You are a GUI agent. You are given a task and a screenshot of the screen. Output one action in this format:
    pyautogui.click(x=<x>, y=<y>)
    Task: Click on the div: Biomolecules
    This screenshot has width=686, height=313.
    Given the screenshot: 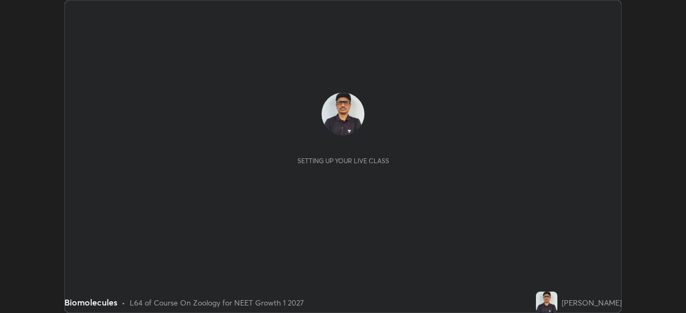 What is the action you would take?
    pyautogui.click(x=91, y=303)
    